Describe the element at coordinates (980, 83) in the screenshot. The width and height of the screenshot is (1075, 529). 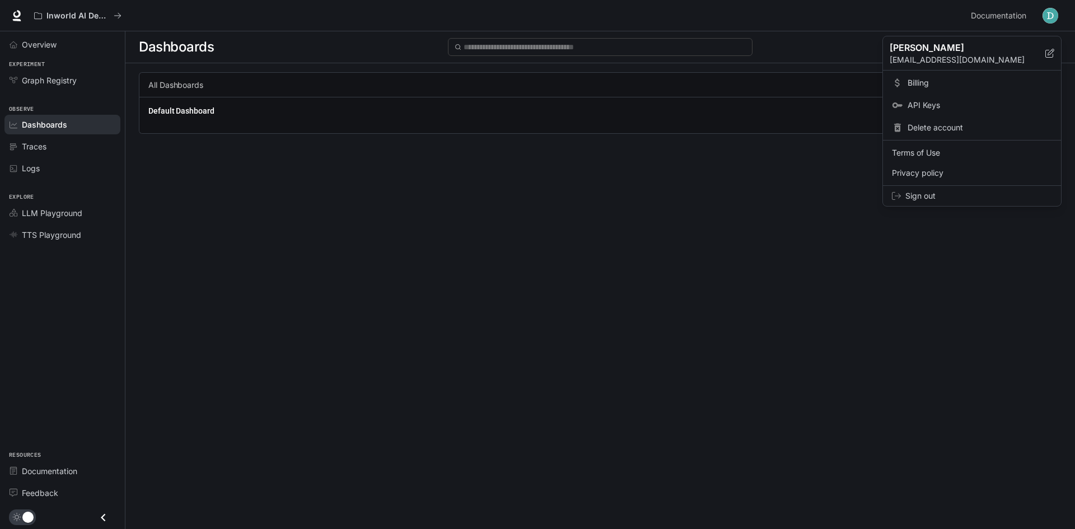
I see `span: Billing` at that location.